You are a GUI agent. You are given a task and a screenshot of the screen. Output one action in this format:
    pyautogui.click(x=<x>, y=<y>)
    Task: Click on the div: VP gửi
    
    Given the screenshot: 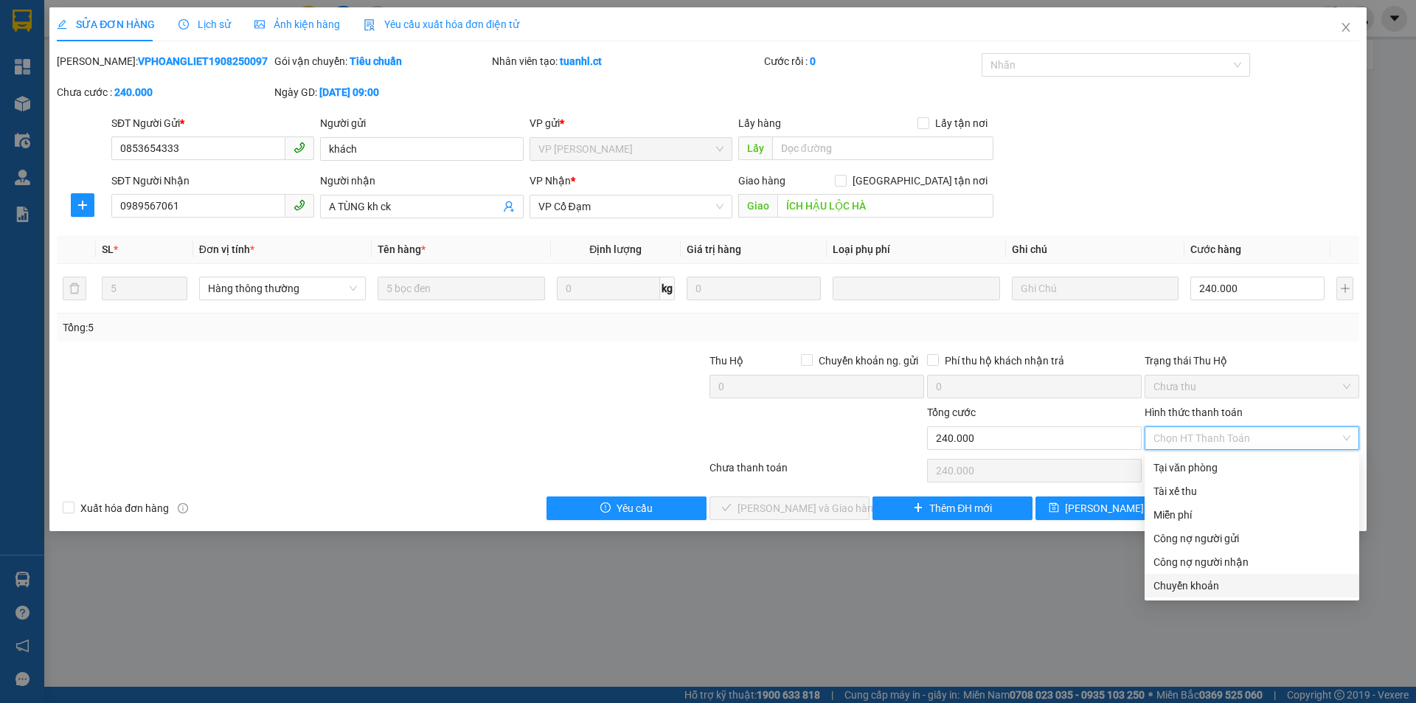 What is the action you would take?
    pyautogui.click(x=630, y=123)
    